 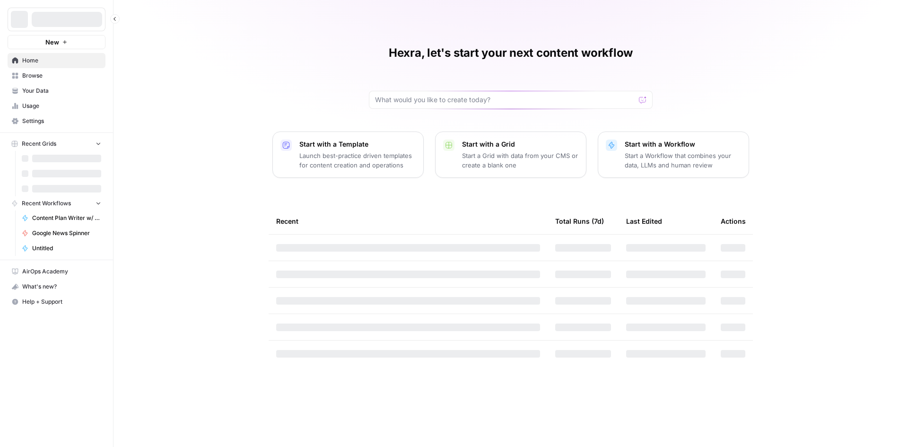 I want to click on p: Start with a Grid, so click(x=520, y=144).